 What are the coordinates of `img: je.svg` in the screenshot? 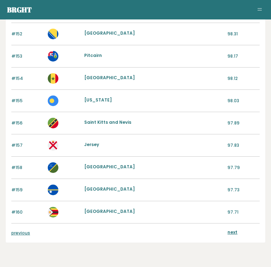 It's located at (53, 145).